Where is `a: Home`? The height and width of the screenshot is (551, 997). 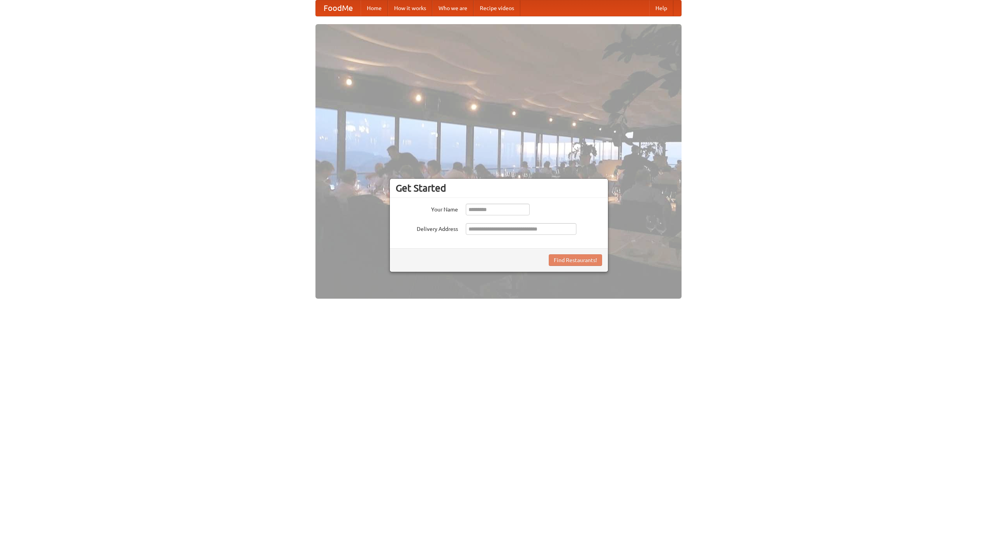
a: Home is located at coordinates (374, 8).